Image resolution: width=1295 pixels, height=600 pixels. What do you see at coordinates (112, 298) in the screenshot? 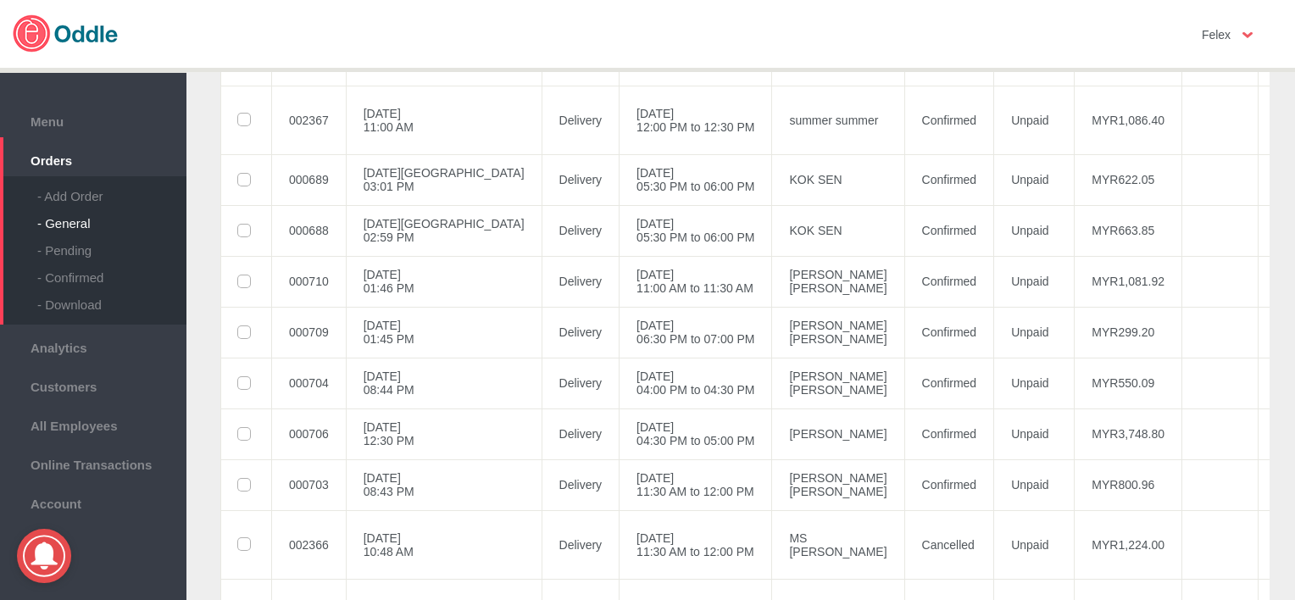
I see `div: - Download` at bounding box center [112, 298].